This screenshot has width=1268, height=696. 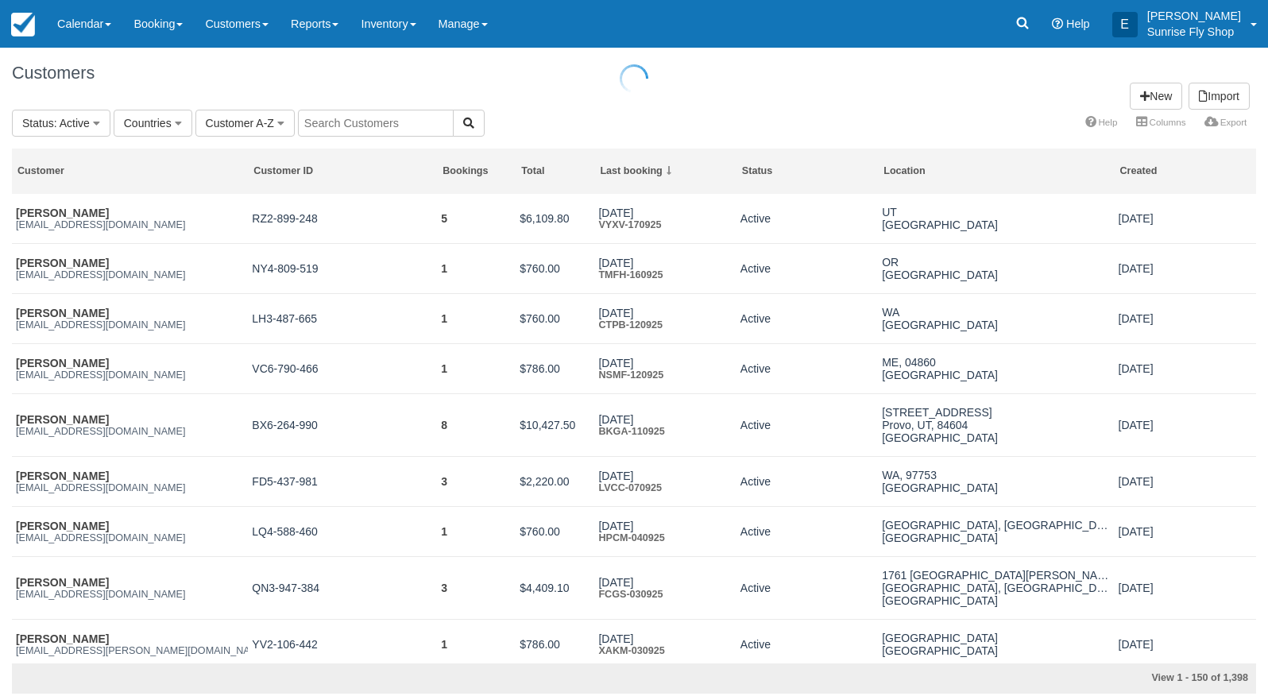 What do you see at coordinates (1049, 679) in the screenshot?
I see `div: View 1 - 150 of 1,398` at bounding box center [1049, 679].